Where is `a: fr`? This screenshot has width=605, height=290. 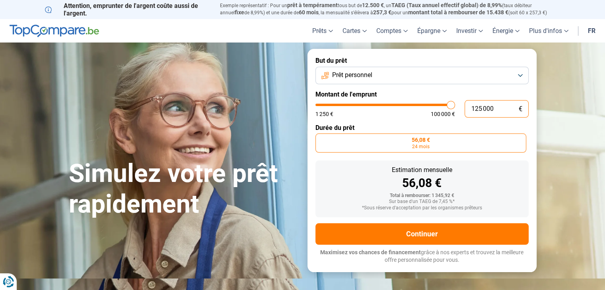
a: fr is located at coordinates (591, 31).